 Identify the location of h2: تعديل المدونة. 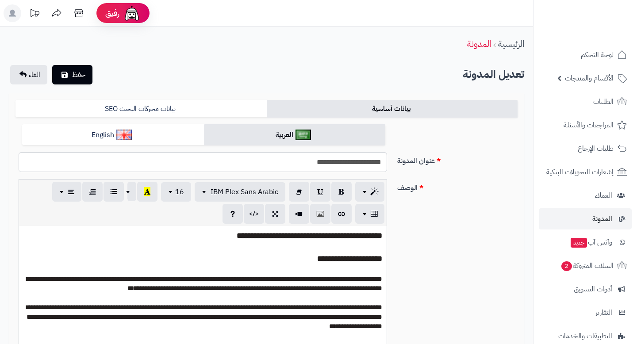
(493, 74).